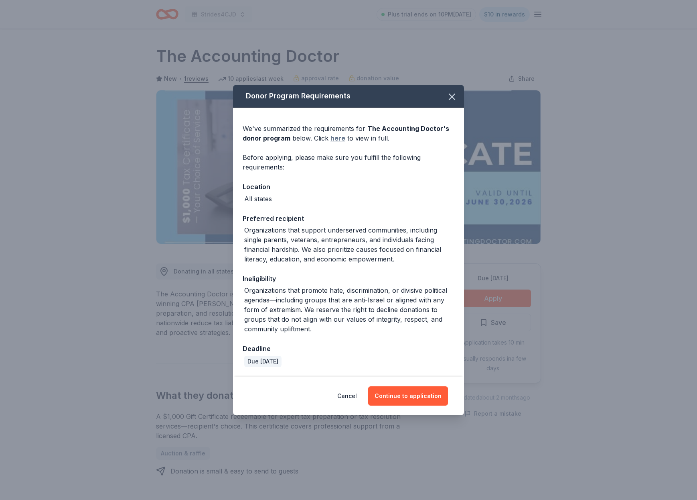  What do you see at coordinates (408, 396) in the screenshot?
I see `button: Continue to application` at bounding box center [408, 396].